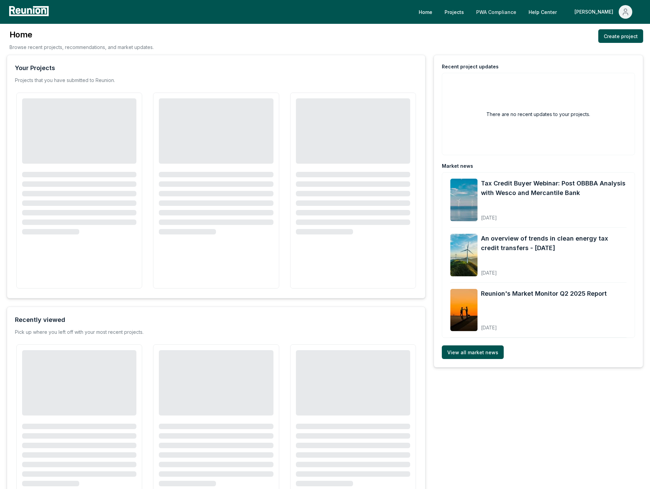 The width and height of the screenshot is (650, 489). I want to click on a: Projects, so click(454, 12).